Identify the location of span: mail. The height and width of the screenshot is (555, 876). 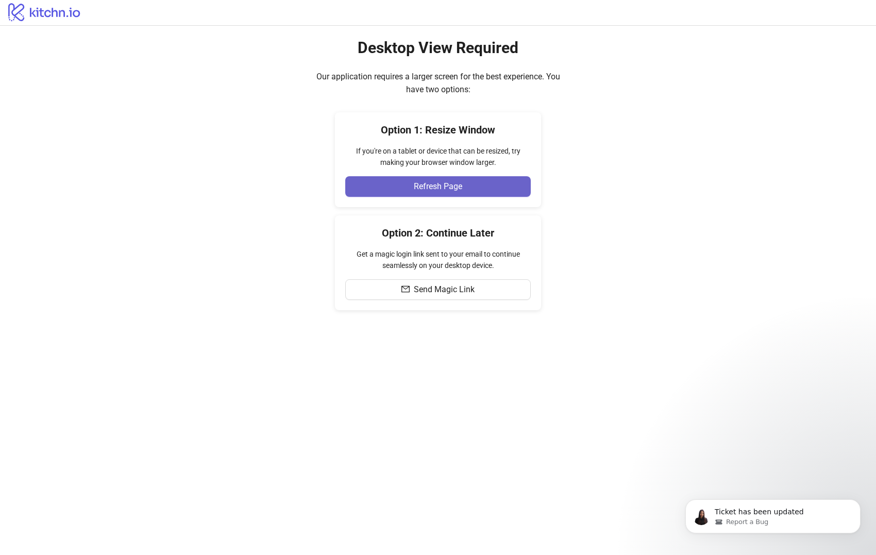
(406, 289).